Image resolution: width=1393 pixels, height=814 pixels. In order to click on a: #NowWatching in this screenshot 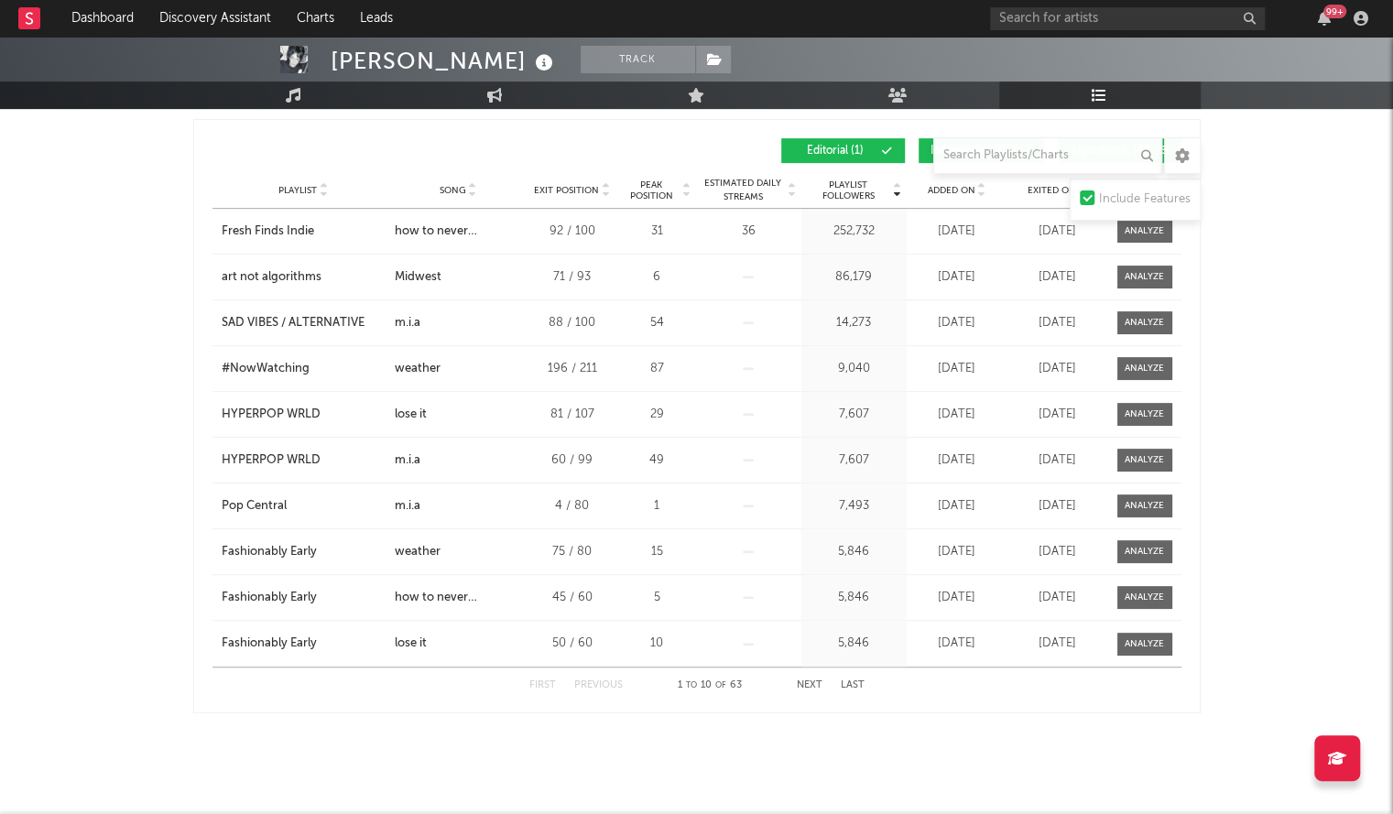, I will do `click(304, 369)`.